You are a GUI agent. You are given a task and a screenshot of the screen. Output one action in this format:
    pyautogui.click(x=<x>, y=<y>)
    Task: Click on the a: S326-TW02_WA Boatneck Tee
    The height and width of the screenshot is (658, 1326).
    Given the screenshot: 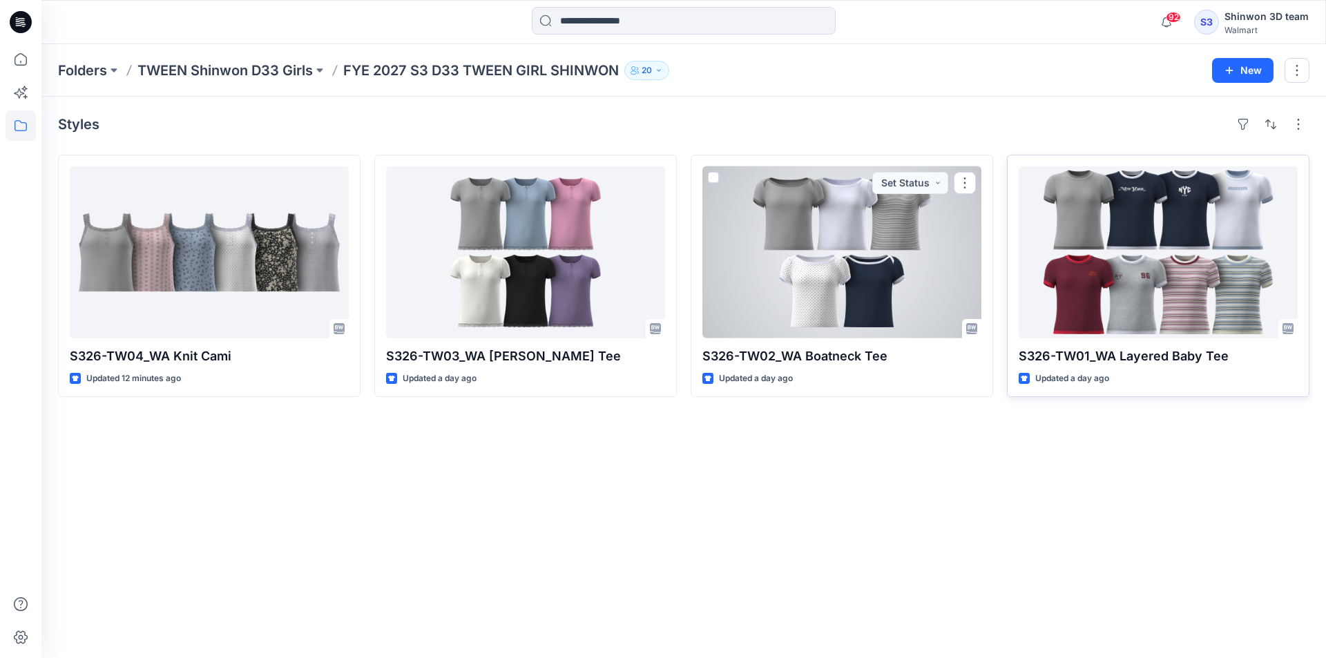 What is the action you would take?
    pyautogui.click(x=842, y=252)
    